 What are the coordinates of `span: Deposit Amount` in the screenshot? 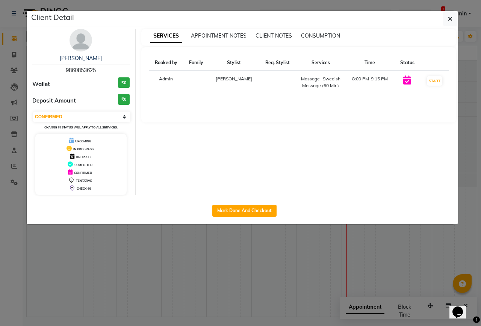 It's located at (54, 101).